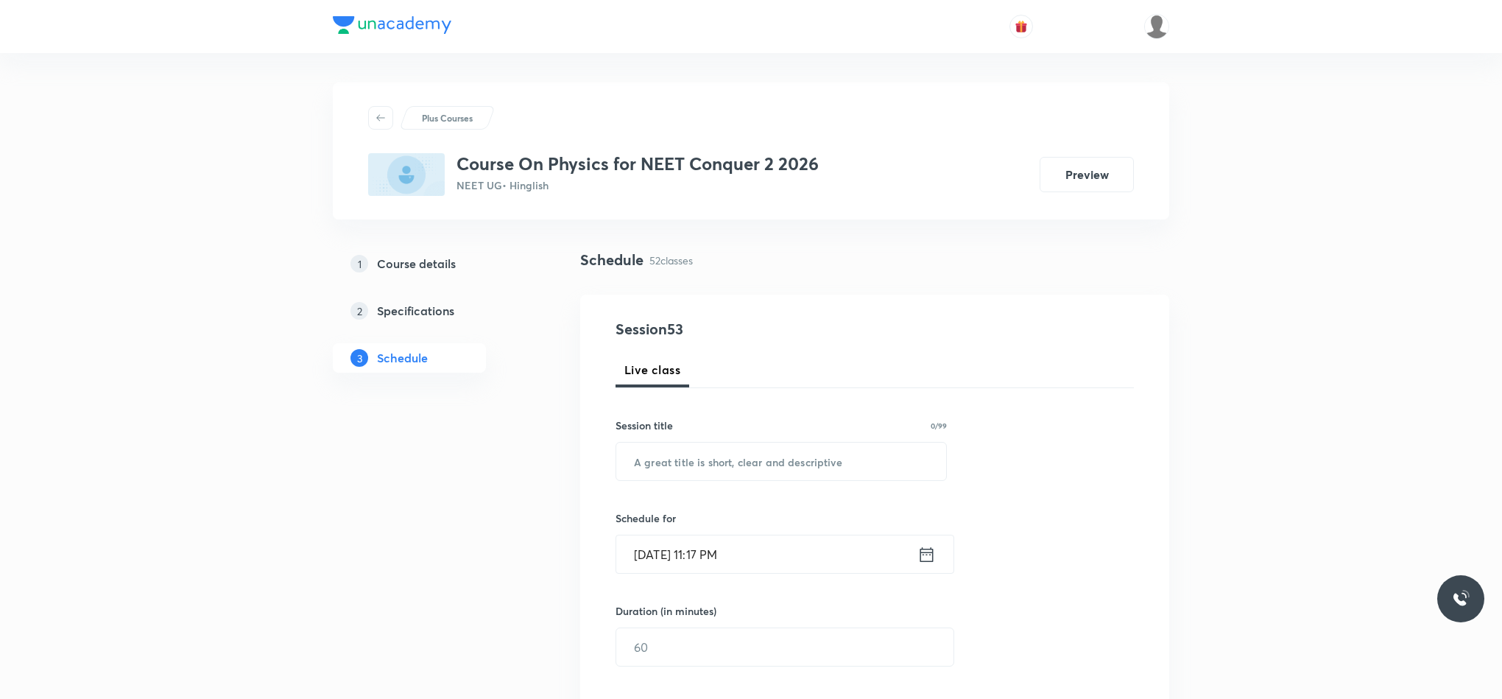 This screenshot has height=699, width=1502. Describe the element at coordinates (359, 358) in the screenshot. I see `p: 3` at that location.